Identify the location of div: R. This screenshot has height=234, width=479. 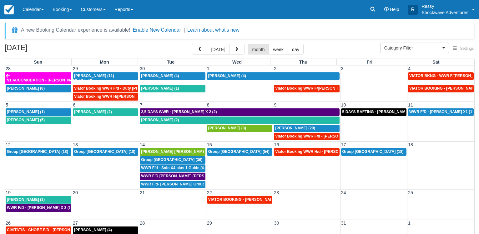
(413, 10).